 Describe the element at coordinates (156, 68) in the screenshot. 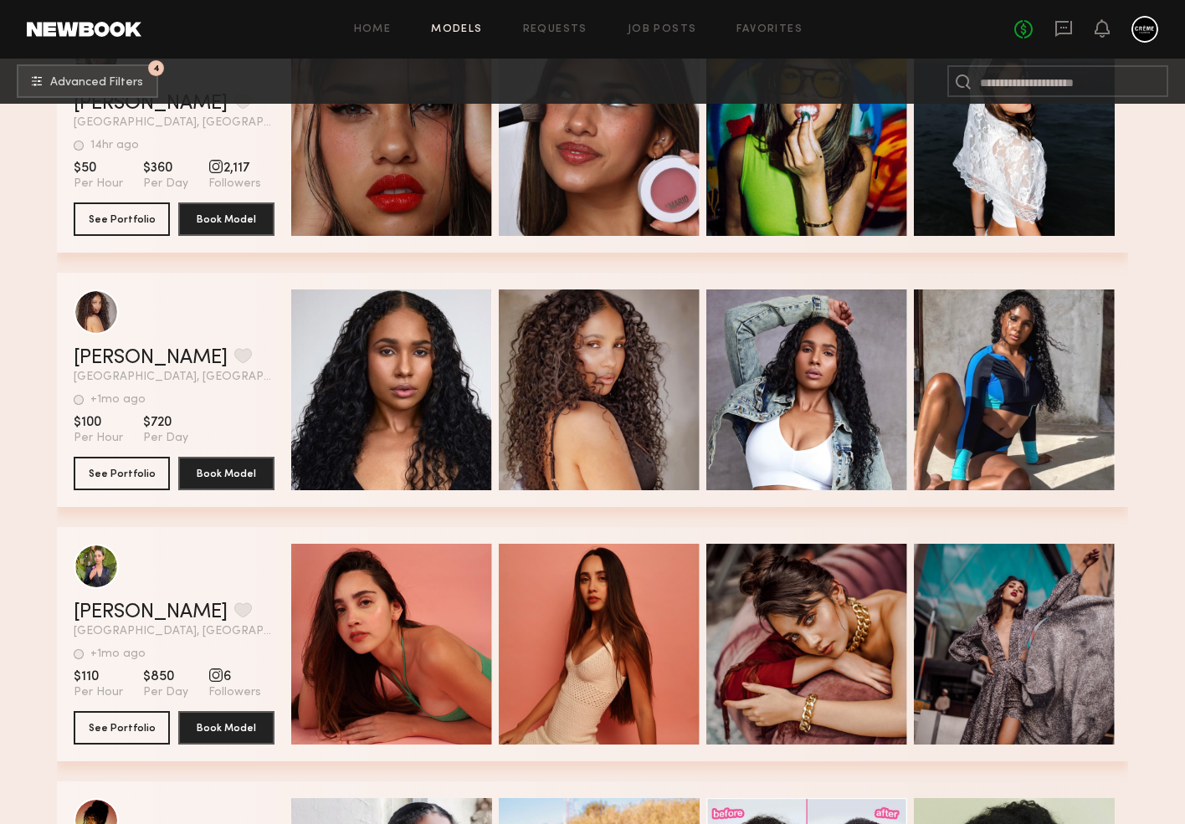

I see `span: 4` at that location.